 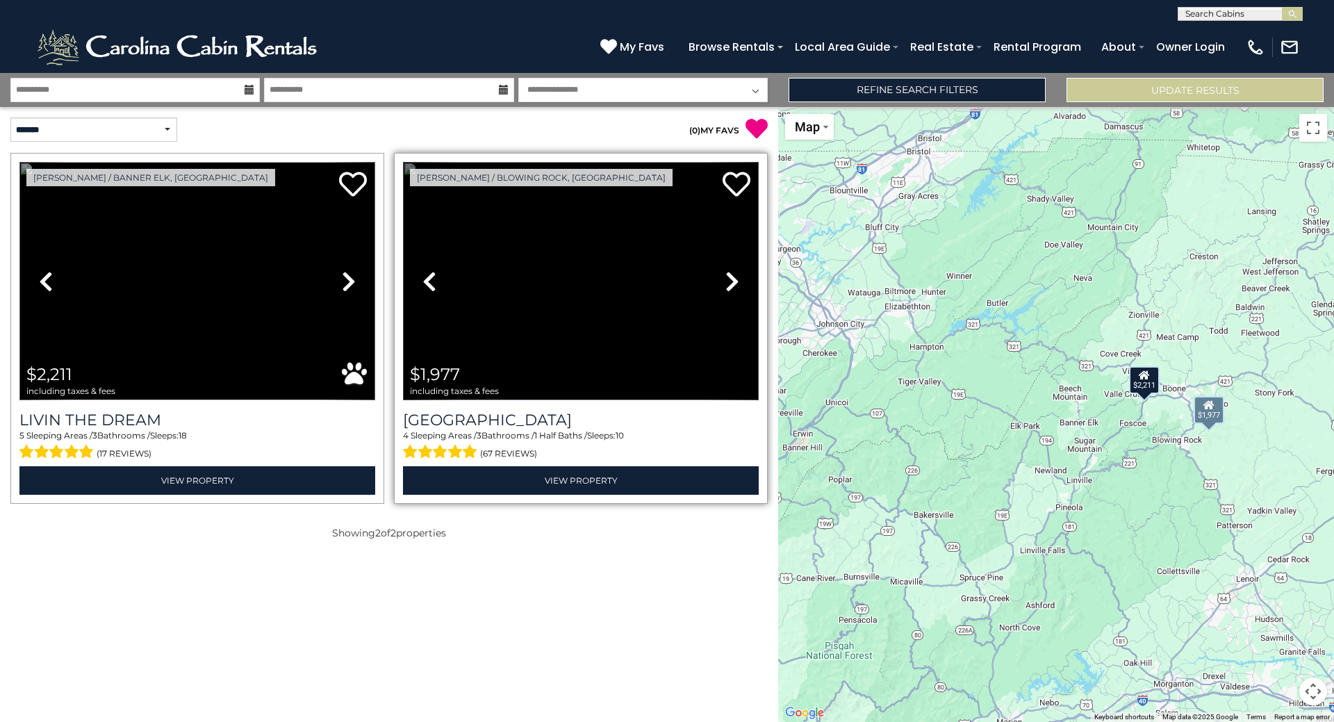 What do you see at coordinates (1190, 47) in the screenshot?
I see `a: Owner Login` at bounding box center [1190, 47].